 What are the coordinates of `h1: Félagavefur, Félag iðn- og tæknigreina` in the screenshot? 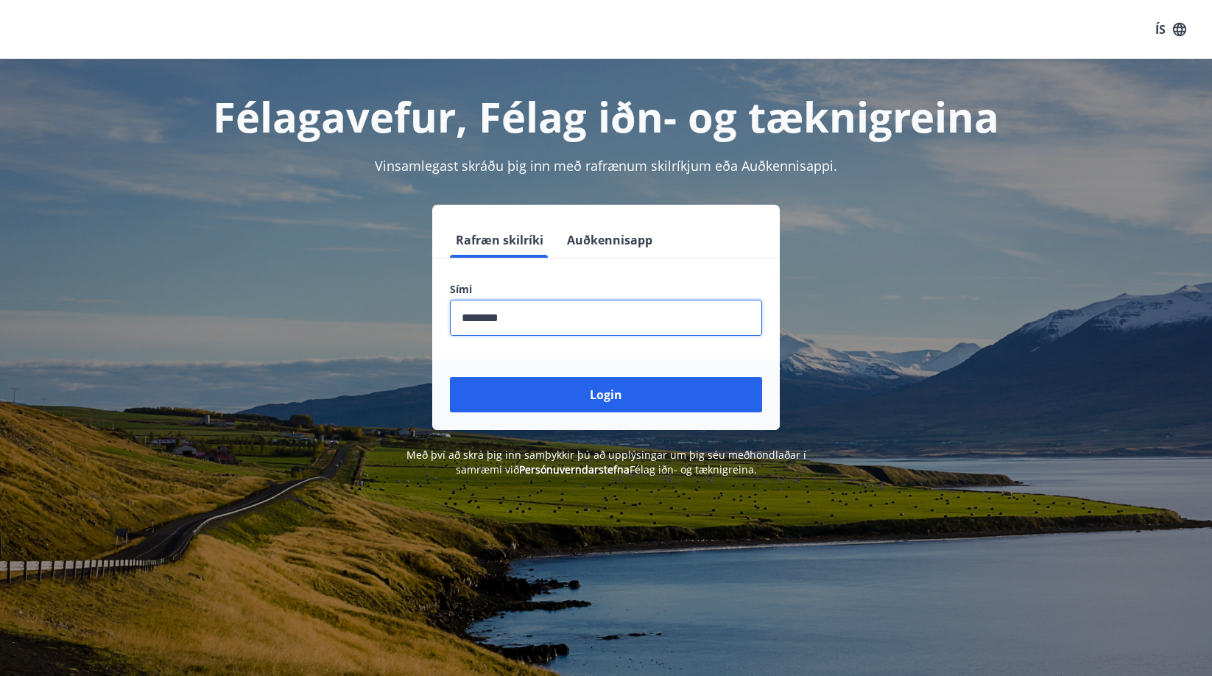 It's located at (606, 116).